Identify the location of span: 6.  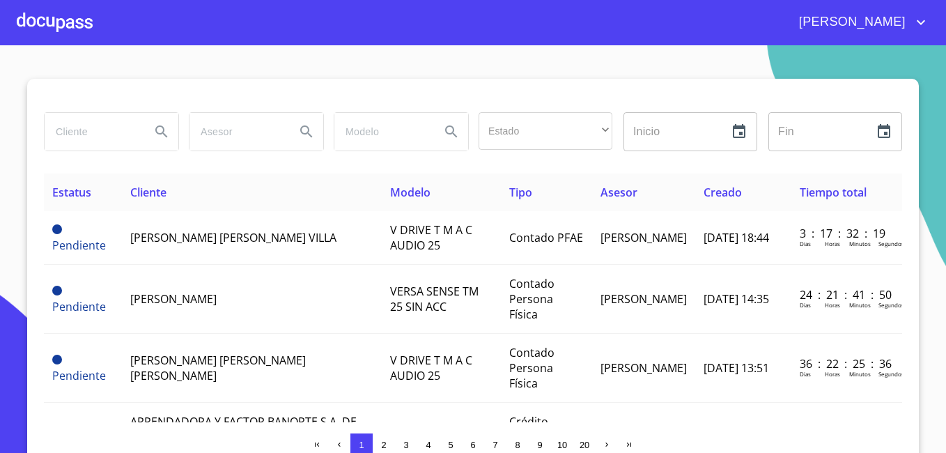
(472, 444).